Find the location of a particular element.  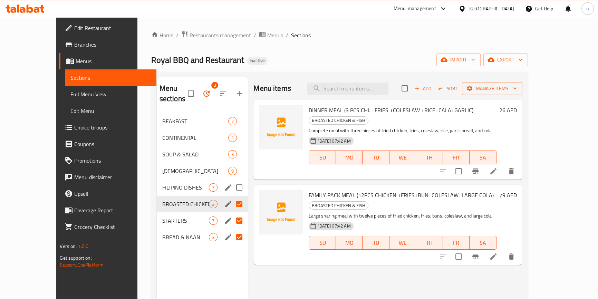

a: Choice Groups is located at coordinates (107, 127).